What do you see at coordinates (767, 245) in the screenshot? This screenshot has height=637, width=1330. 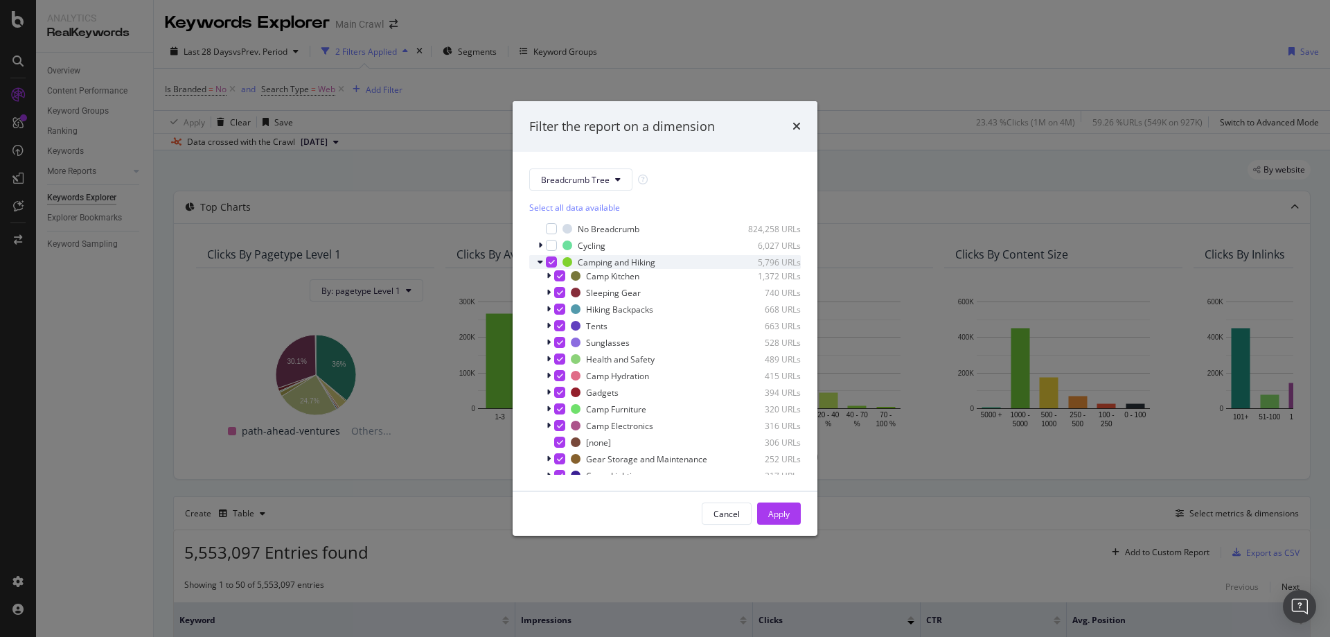 I see `div: 6,027 URLs` at bounding box center [767, 245].